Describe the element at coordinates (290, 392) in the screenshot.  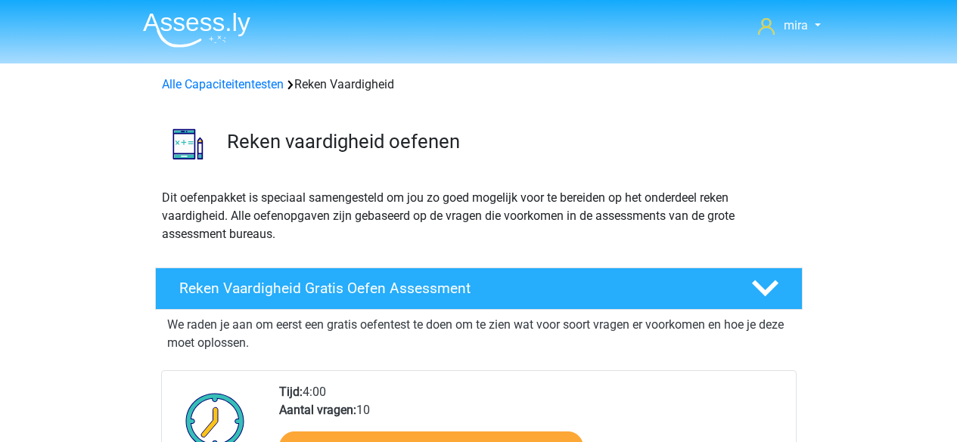
I see `b: Tijd:` at that location.